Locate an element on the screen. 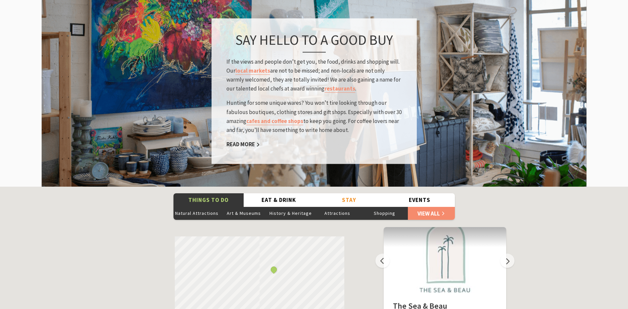  button: Natural Attractions is located at coordinates (197, 213).